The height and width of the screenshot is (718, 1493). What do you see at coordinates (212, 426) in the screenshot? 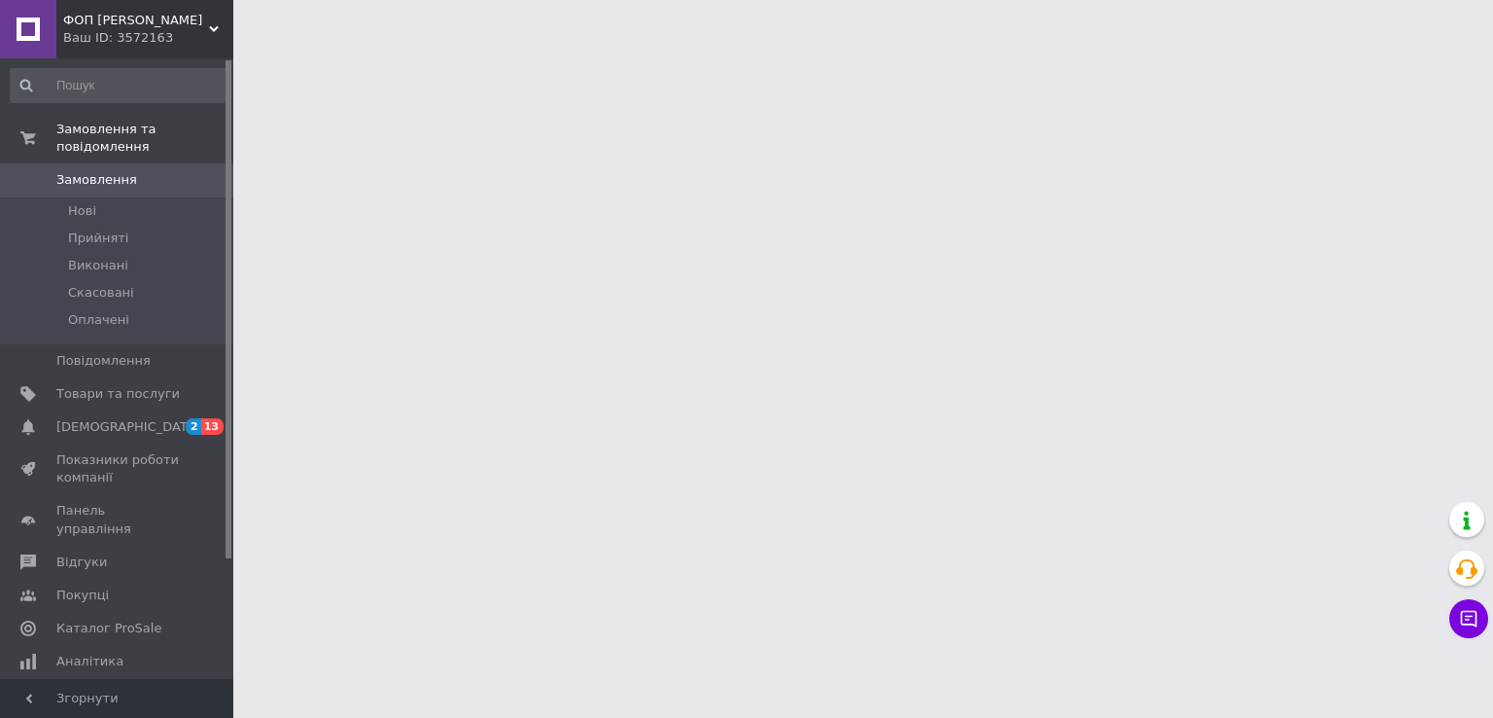
I see `span: 13` at bounding box center [212, 426].